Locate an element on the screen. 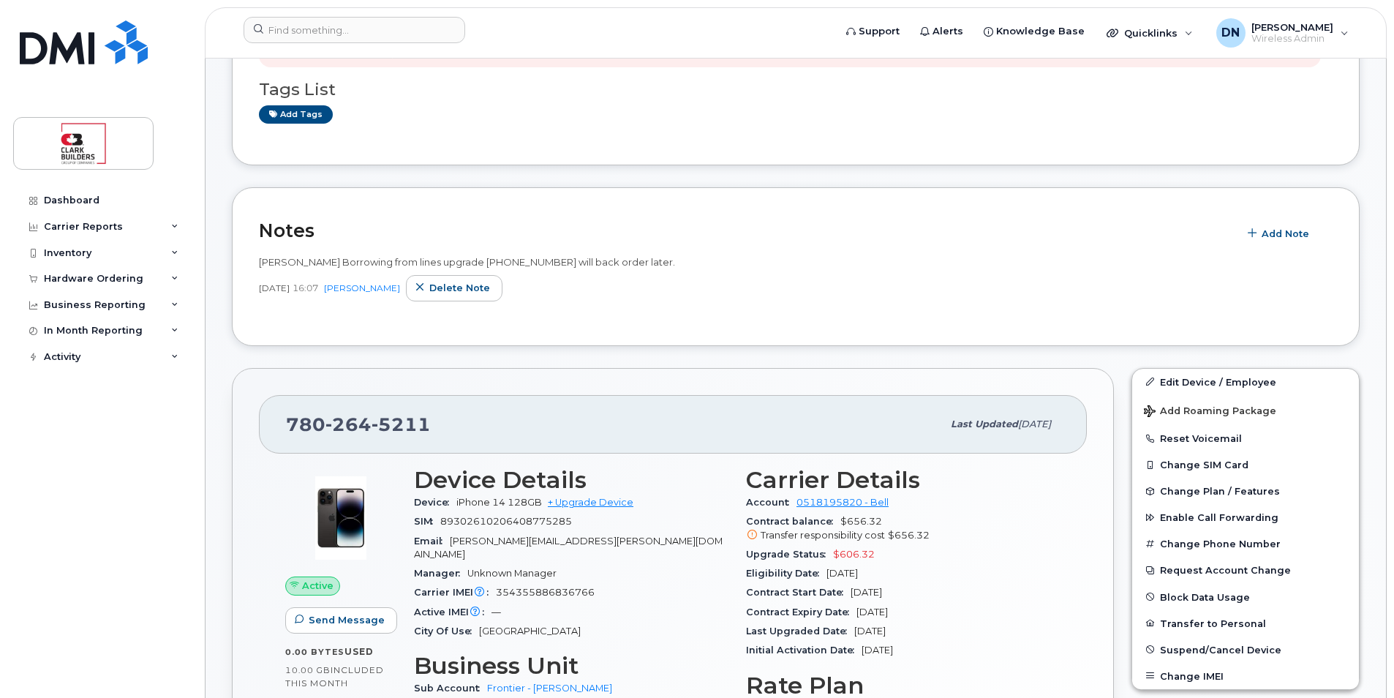  span: Suspend/Cancel Device is located at coordinates (1221, 649).